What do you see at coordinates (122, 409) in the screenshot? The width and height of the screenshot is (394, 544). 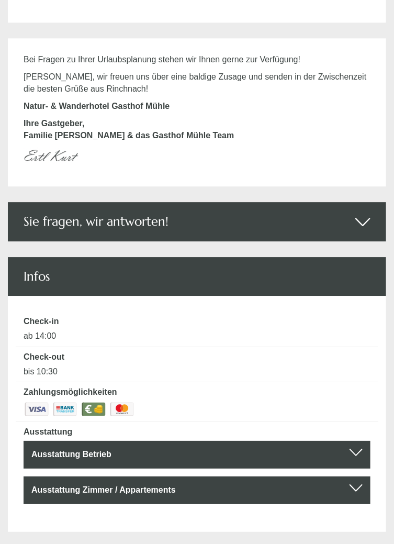 I see `img: Maestro` at bounding box center [122, 409].